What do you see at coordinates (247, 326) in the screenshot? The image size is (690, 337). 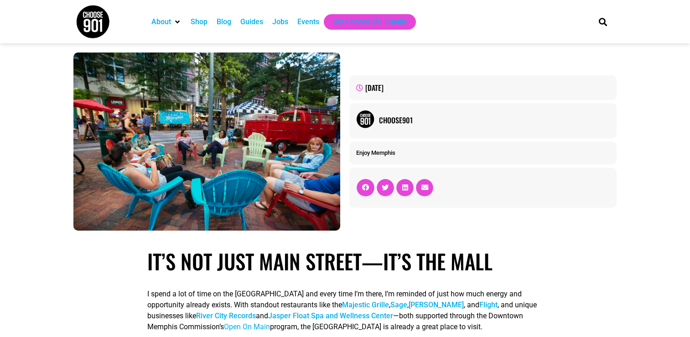 I see `a: Open On Main` at bounding box center [247, 326].